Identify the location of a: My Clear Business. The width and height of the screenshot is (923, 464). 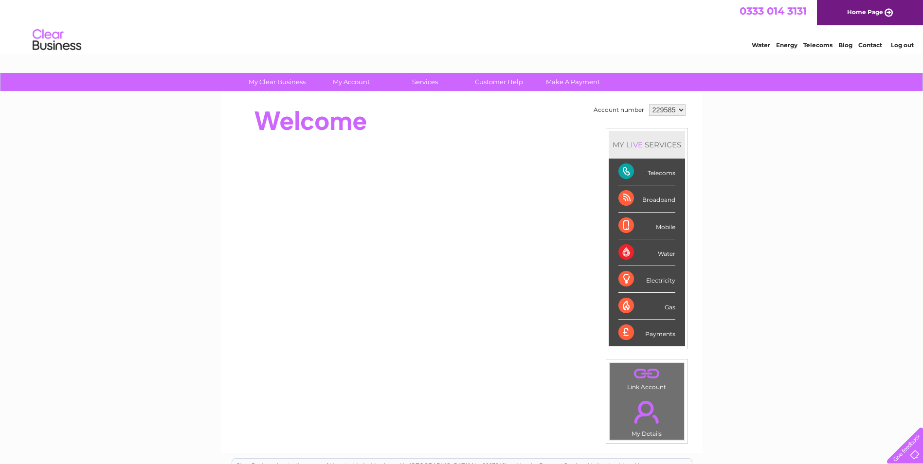
(277, 82).